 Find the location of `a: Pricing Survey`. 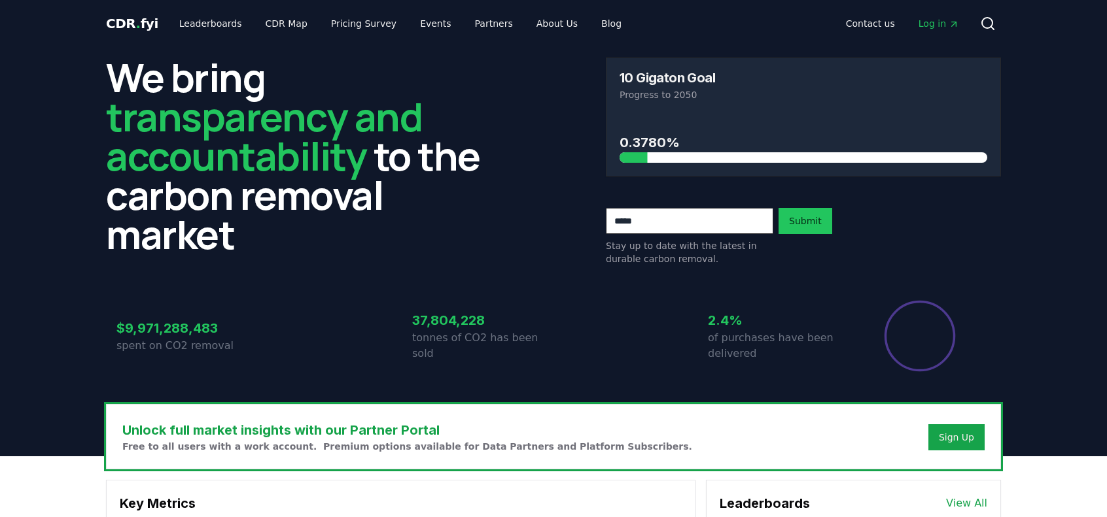

a: Pricing Survey is located at coordinates (364, 24).